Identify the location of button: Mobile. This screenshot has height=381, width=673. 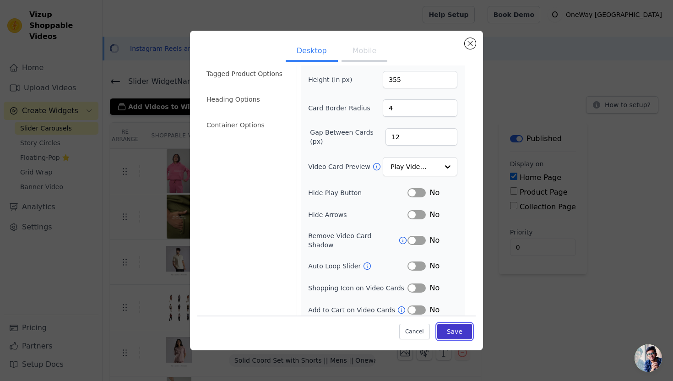
(365, 52).